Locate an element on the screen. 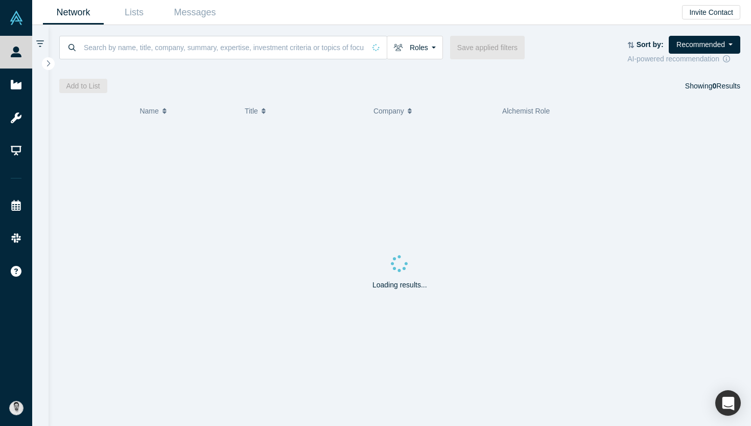 The width and height of the screenshot is (751, 426). button: Company is located at coordinates (432, 111).